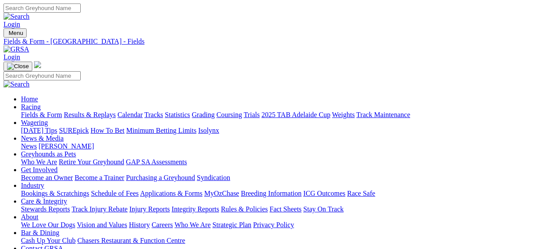  I want to click on a: SUREpick, so click(74, 130).